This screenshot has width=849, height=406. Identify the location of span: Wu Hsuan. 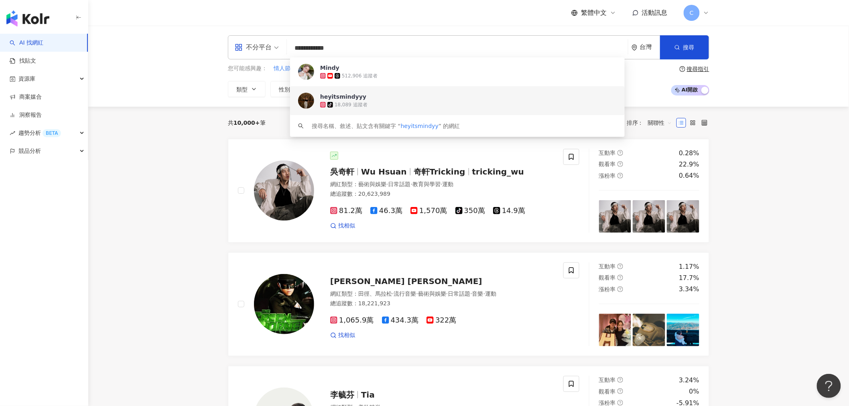
(384, 172).